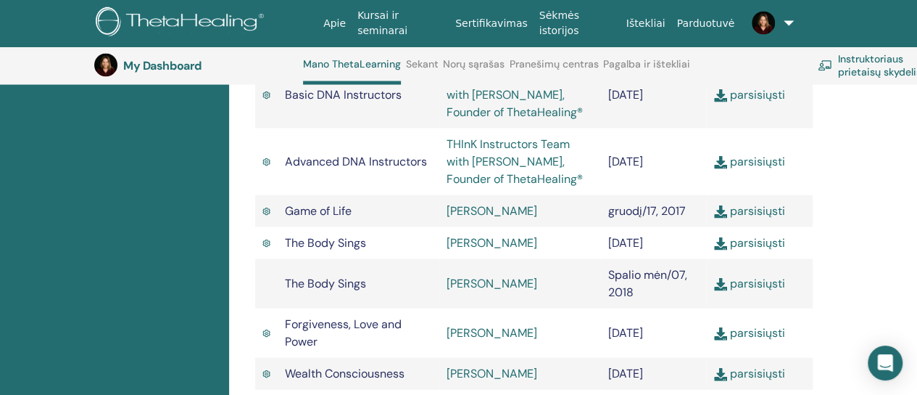 This screenshot has width=917, height=395. I want to click on td: Spalio mėn/07, 2018, so click(654, 284).